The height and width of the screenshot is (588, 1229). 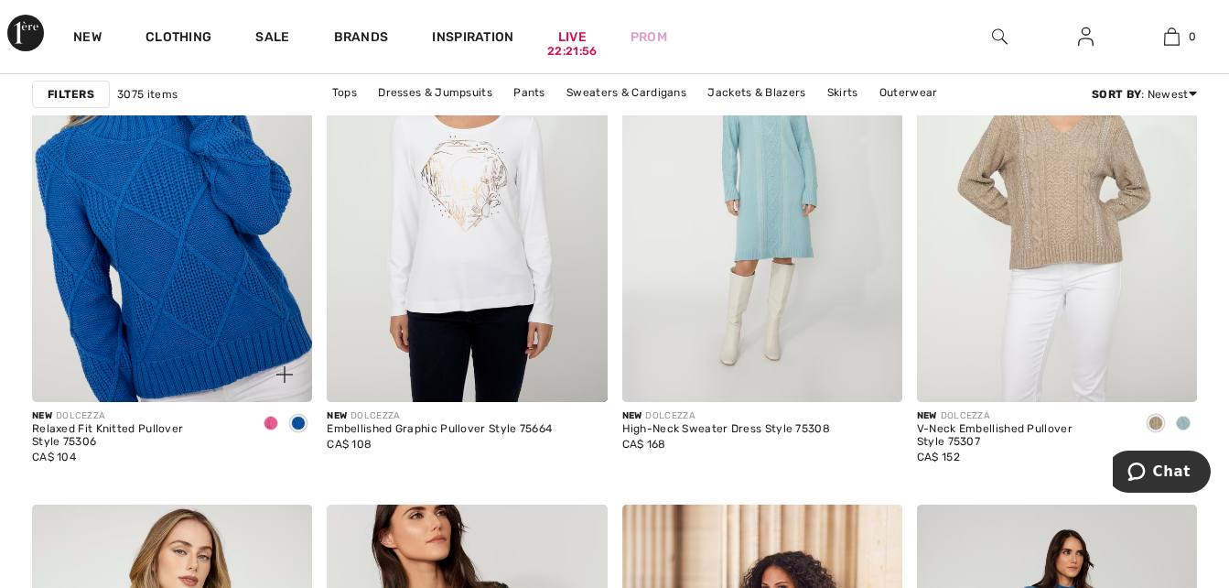 I want to click on img: plus_v2.svg, so click(x=285, y=374).